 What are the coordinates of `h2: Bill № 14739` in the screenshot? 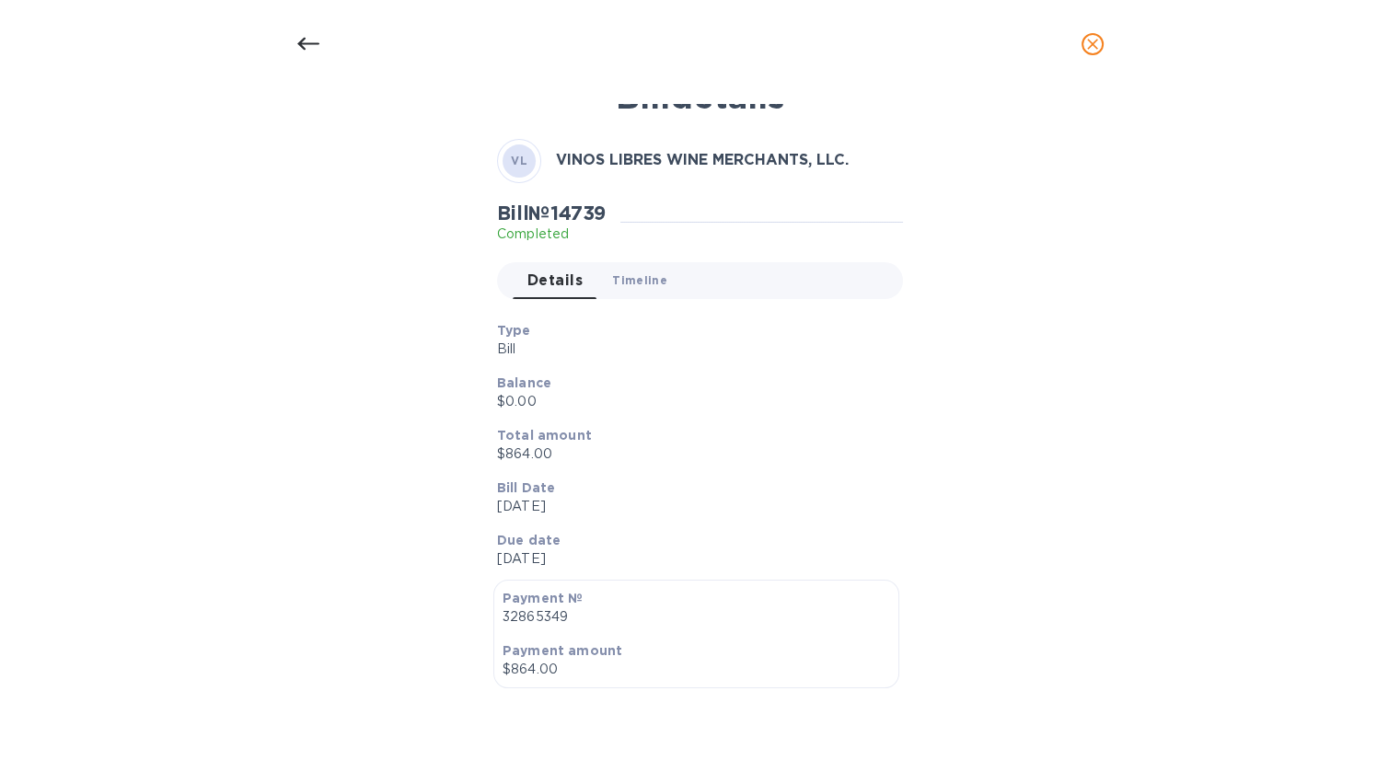 It's located at (551, 213).